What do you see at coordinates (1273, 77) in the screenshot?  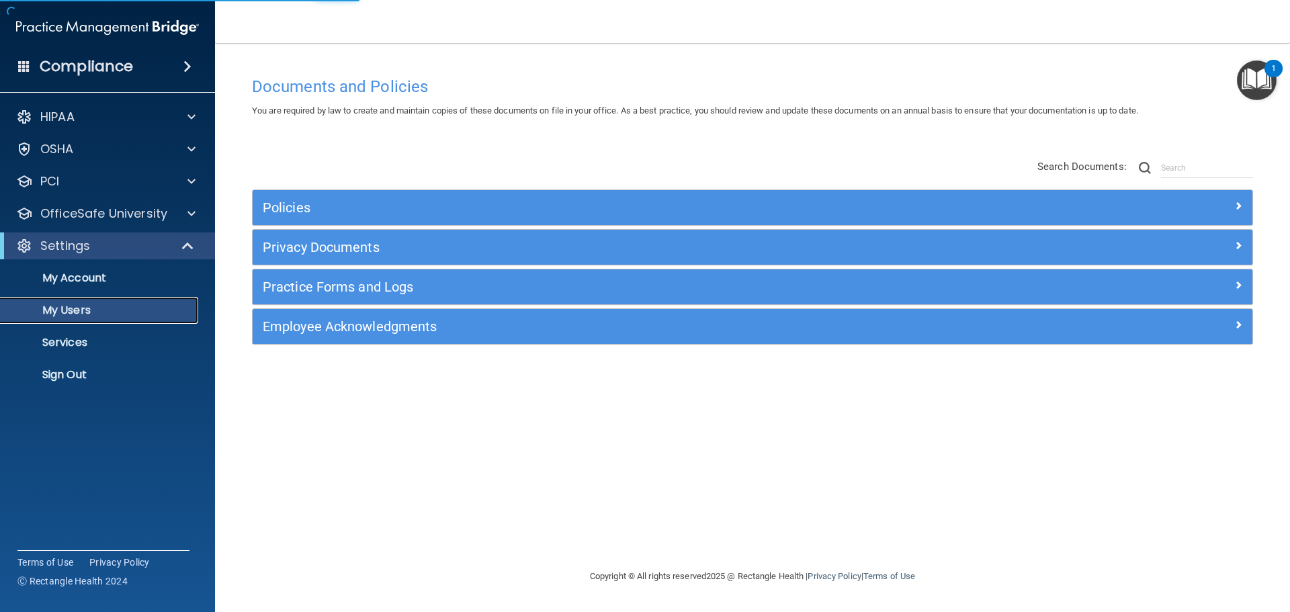 I see `div: 1` at bounding box center [1273, 77].